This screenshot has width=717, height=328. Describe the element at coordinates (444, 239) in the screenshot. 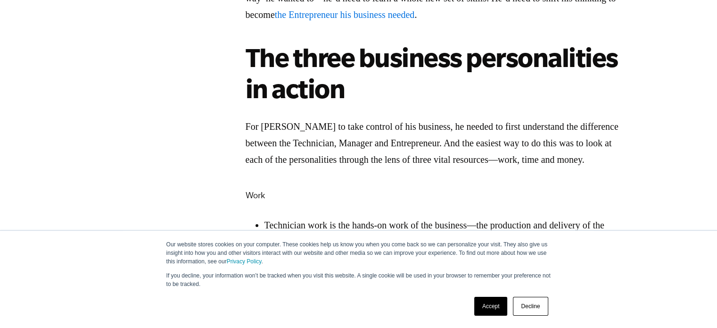

I see `li: Technician work is the hands-on work of the business—the production and delivery of the product o...` at that location.